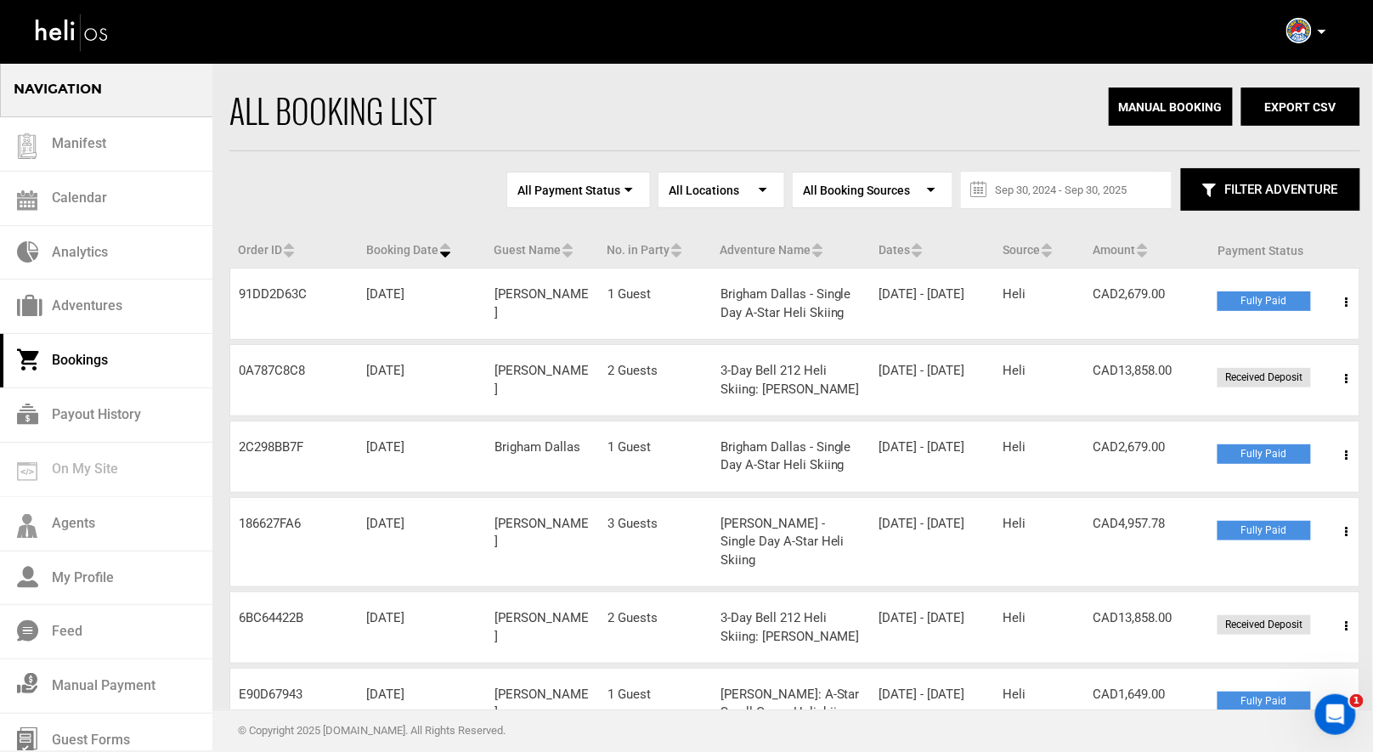  I want to click on input: Sep 30, 2024 - Sep 30, 2025, so click(1066, 189).